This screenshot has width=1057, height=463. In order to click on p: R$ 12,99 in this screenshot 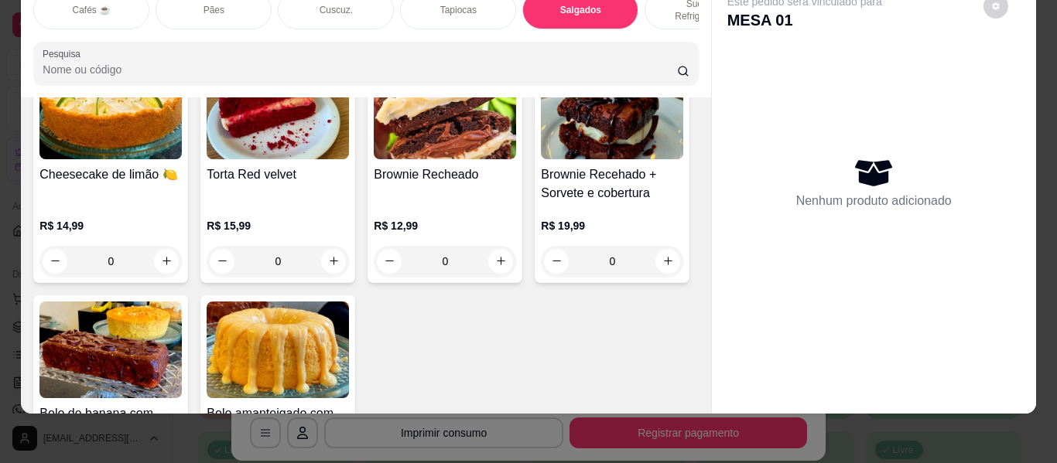, I will do `click(445, 226)`.